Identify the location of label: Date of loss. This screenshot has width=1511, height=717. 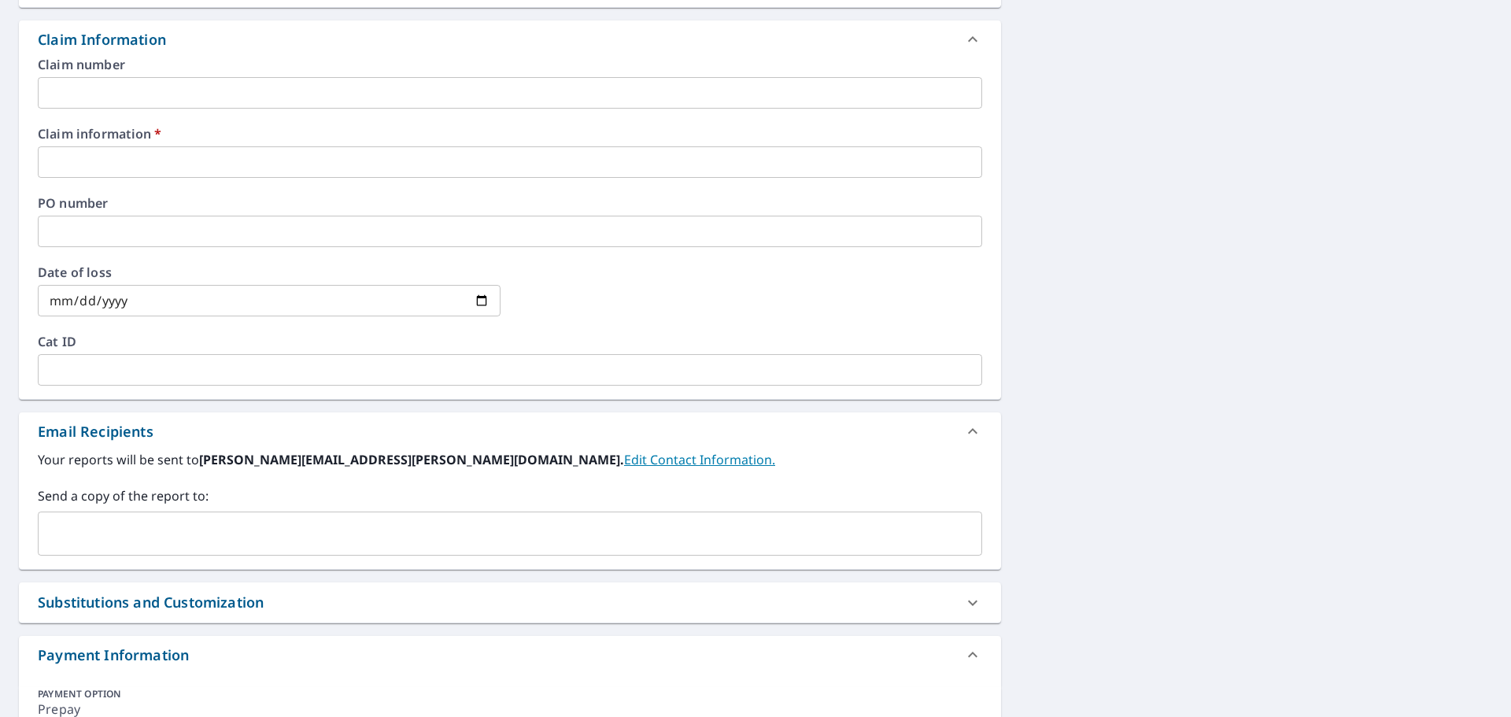
(269, 272).